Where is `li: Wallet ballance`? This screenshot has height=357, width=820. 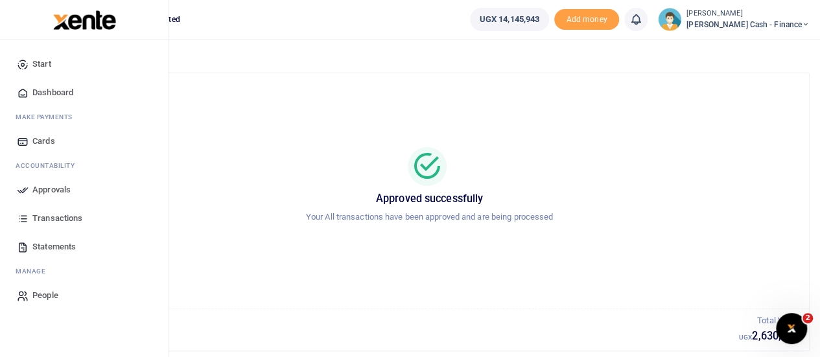 li: Wallet ballance is located at coordinates (509, 19).